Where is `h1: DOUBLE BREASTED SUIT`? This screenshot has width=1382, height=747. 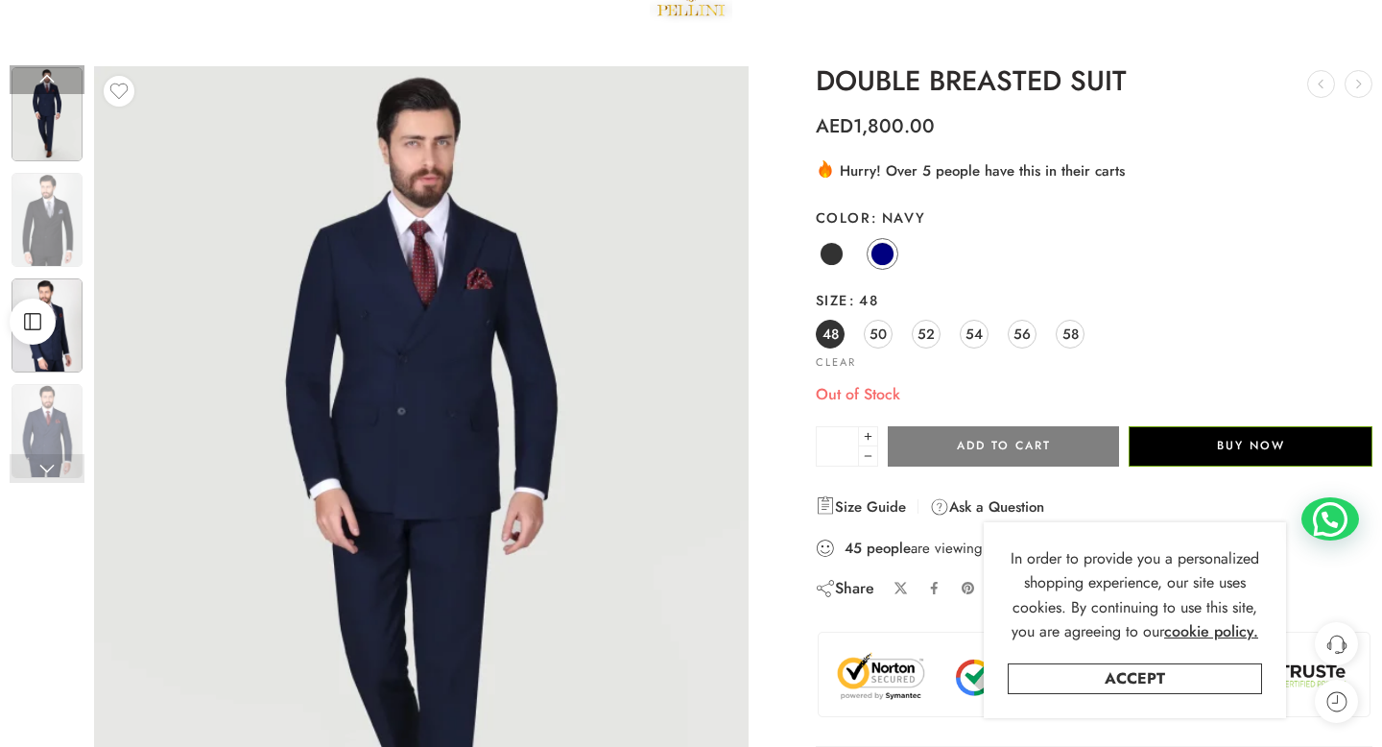
h1: DOUBLE BREASTED SUIT is located at coordinates (1094, 82).